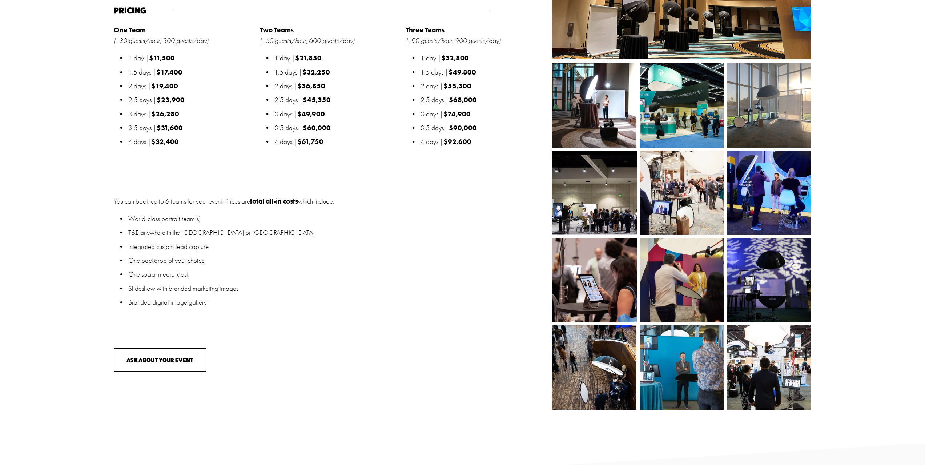 This screenshot has width=925, height=465. Describe the element at coordinates (311, 114) in the screenshot. I see `strong: $49,900` at that location.